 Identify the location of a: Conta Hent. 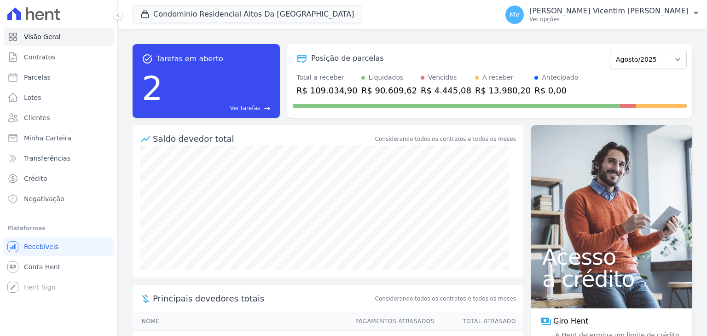
(58, 267).